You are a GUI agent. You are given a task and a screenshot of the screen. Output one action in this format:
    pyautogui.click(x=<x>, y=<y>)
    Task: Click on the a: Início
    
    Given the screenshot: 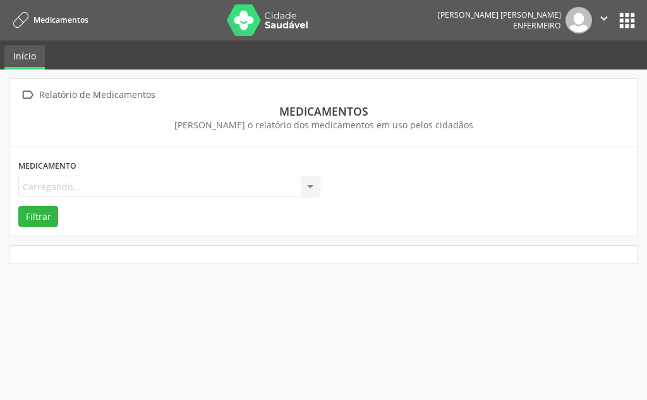 What is the action you would take?
    pyautogui.click(x=25, y=57)
    